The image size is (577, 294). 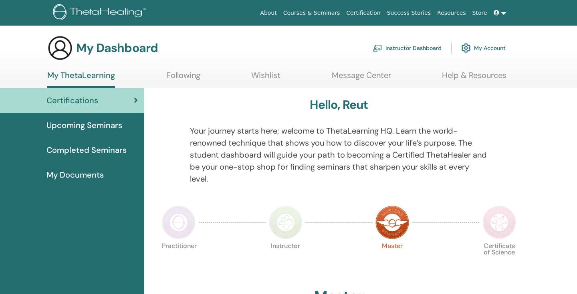 I want to click on a: Instructor Dashboard, so click(x=407, y=48).